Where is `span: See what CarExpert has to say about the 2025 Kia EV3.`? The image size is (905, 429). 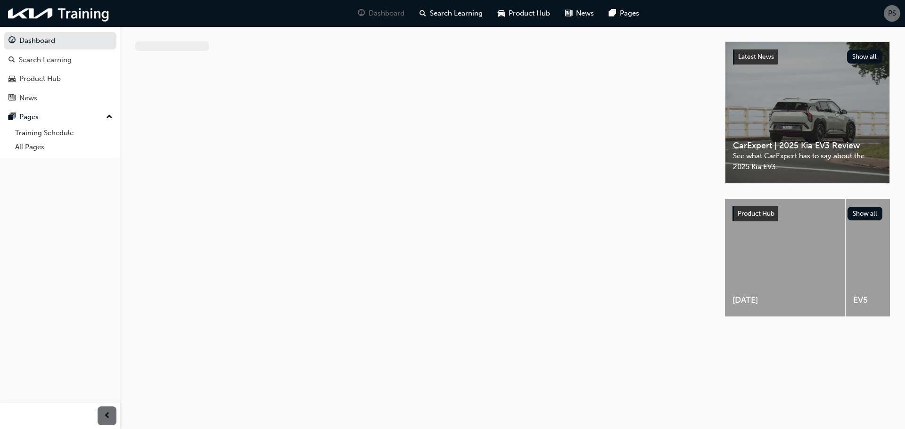
span: See what CarExpert has to say about the 2025 Kia EV3. is located at coordinates (807, 161).